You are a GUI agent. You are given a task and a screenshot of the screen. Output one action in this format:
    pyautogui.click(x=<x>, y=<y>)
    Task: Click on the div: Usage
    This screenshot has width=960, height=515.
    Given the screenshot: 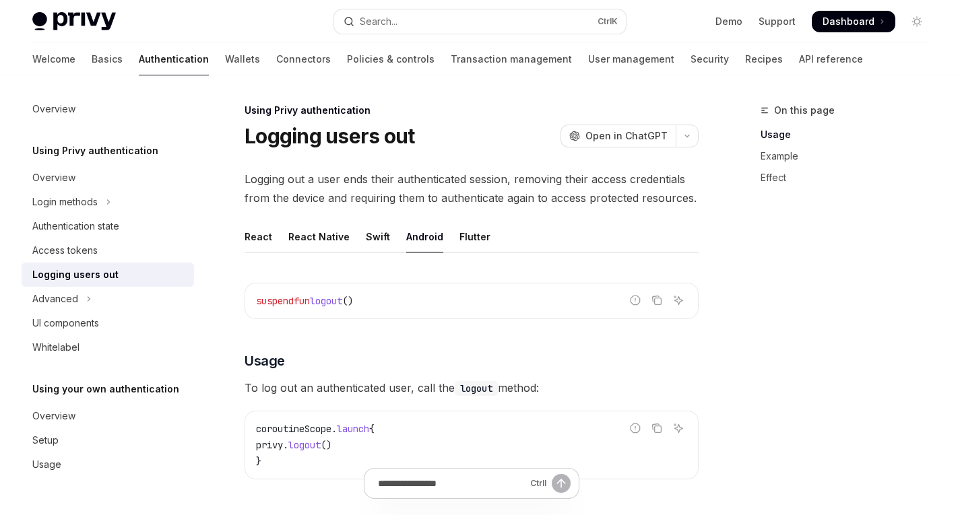 What is the action you would take?
    pyautogui.click(x=46, y=465)
    